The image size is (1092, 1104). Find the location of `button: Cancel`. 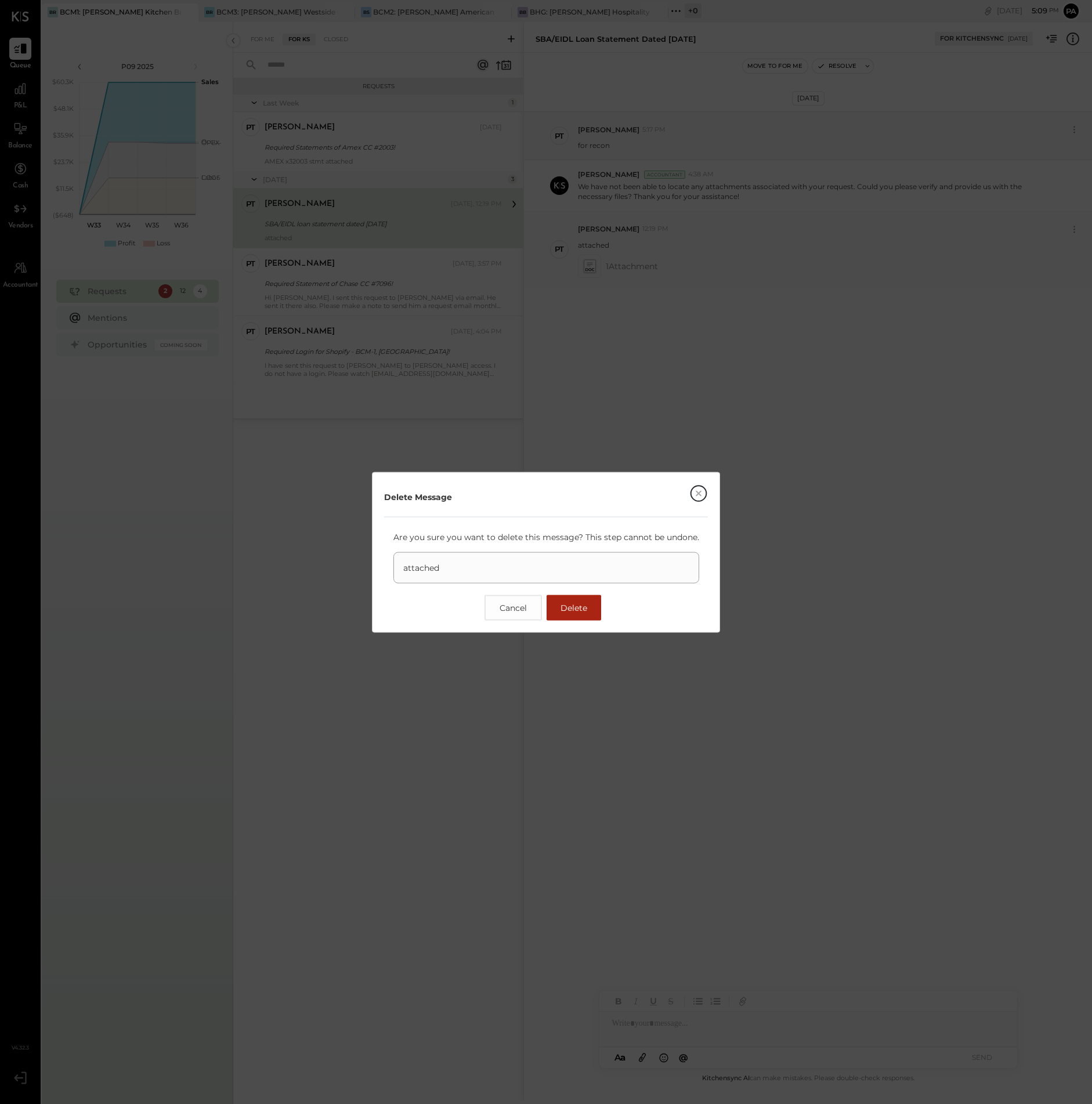

button: Cancel is located at coordinates (513, 607).